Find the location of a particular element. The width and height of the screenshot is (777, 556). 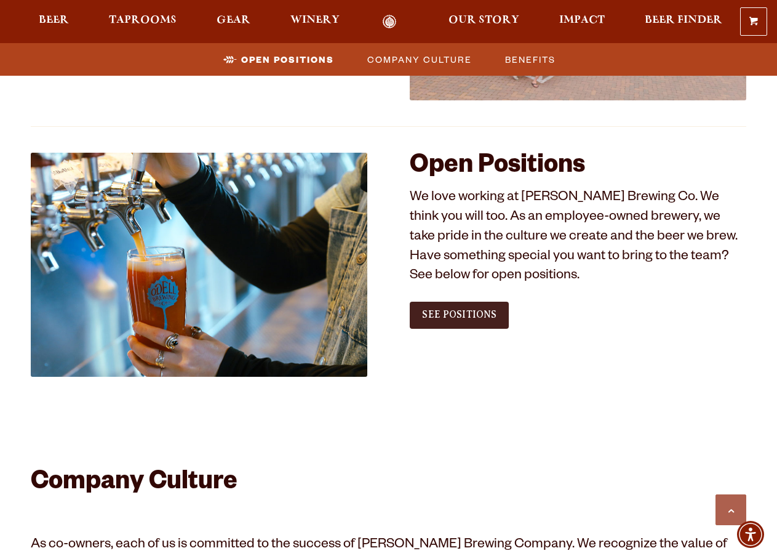

span: Benefits is located at coordinates (530, 59).